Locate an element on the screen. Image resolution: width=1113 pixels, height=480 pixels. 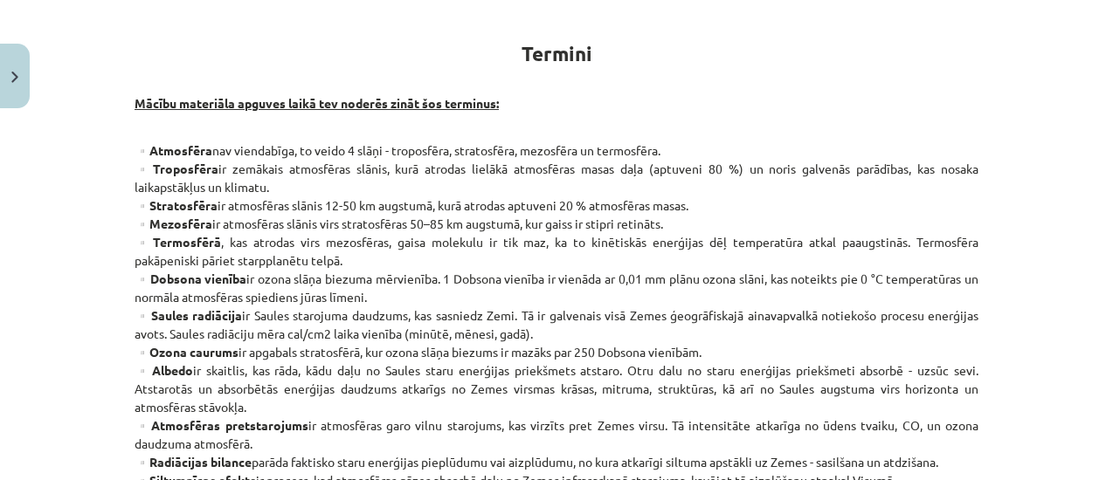
strong: ▫️Albedo is located at coordinates (163, 370).